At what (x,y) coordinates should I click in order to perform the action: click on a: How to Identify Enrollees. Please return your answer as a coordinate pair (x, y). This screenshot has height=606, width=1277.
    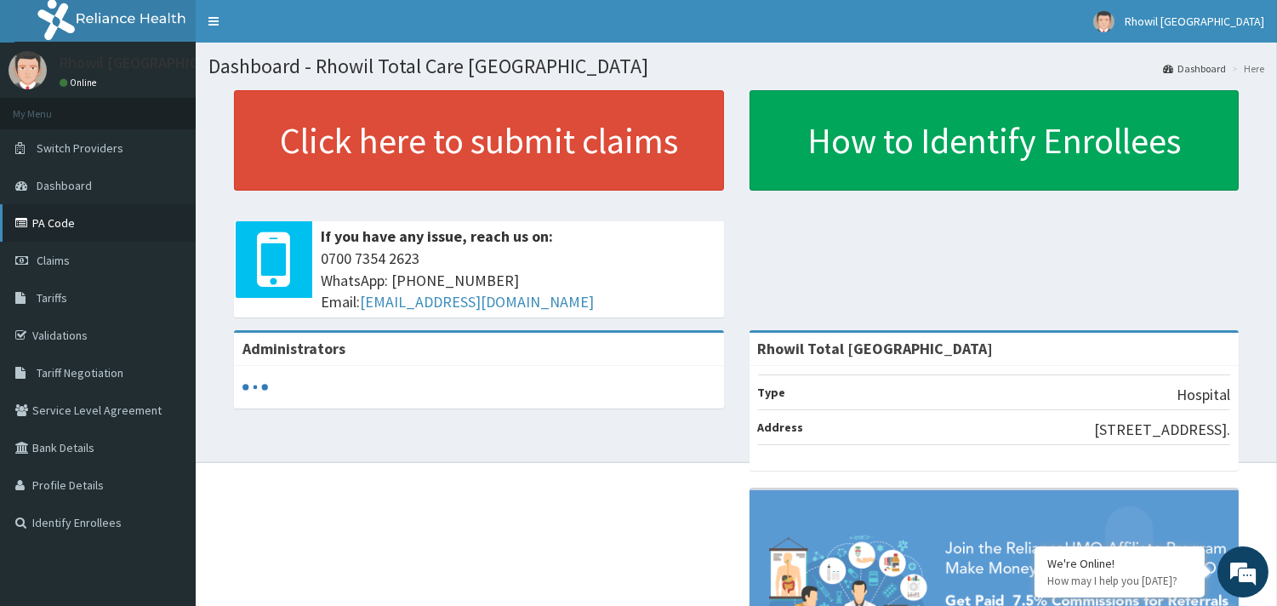
    Looking at the image, I should click on (995, 140).